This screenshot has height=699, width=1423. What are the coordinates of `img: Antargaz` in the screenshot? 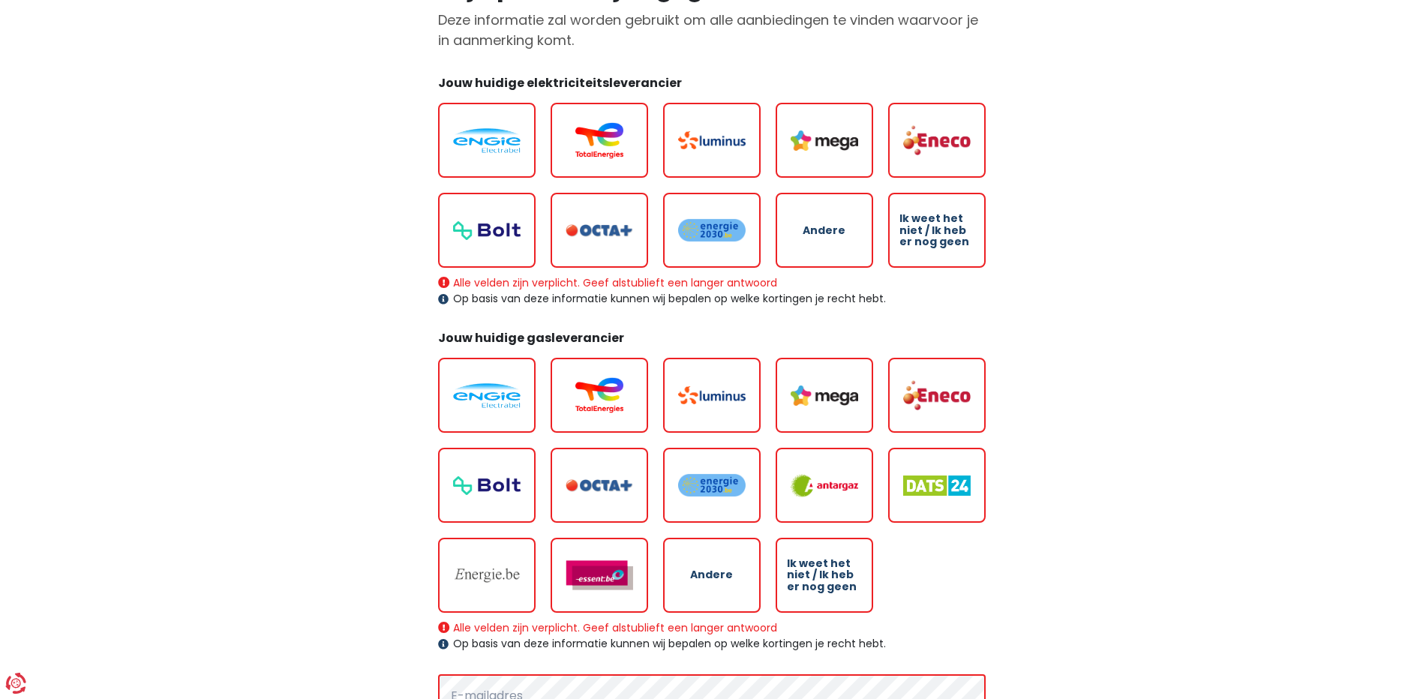 It's located at (825, 485).